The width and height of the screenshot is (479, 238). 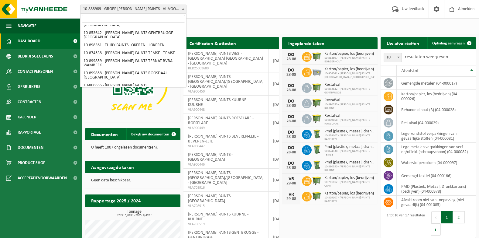 What do you see at coordinates (436, 189) in the screenshot?
I see `td: PMD (Plastiek, Metaal, Drankkartons) (bedrijven) (04-000978)` at bounding box center [436, 189].